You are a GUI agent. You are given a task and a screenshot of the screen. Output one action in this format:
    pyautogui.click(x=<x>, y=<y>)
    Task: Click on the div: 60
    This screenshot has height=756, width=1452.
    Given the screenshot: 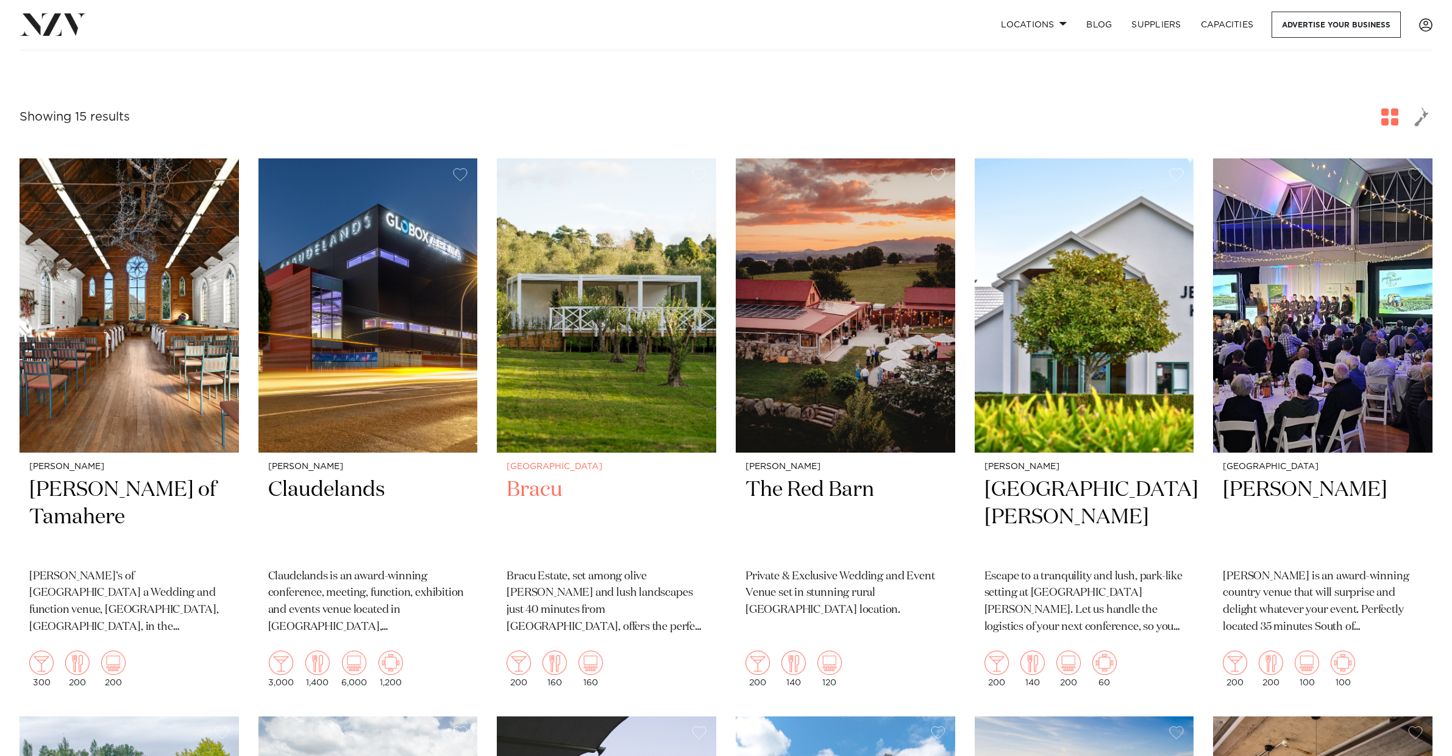 What is the action you would take?
    pyautogui.click(x=1104, y=669)
    